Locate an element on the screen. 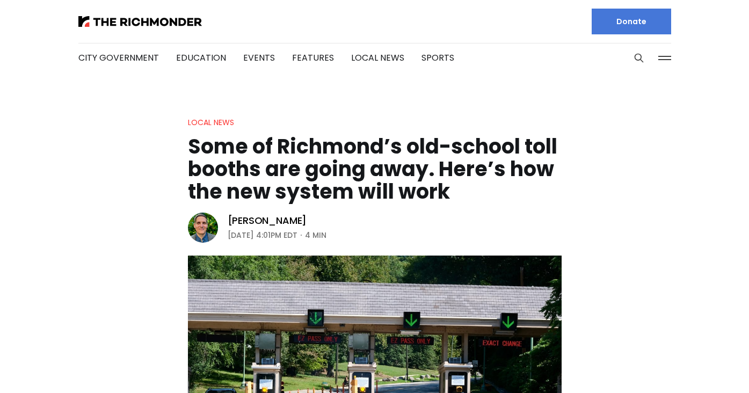  a: Sports is located at coordinates (438, 57).